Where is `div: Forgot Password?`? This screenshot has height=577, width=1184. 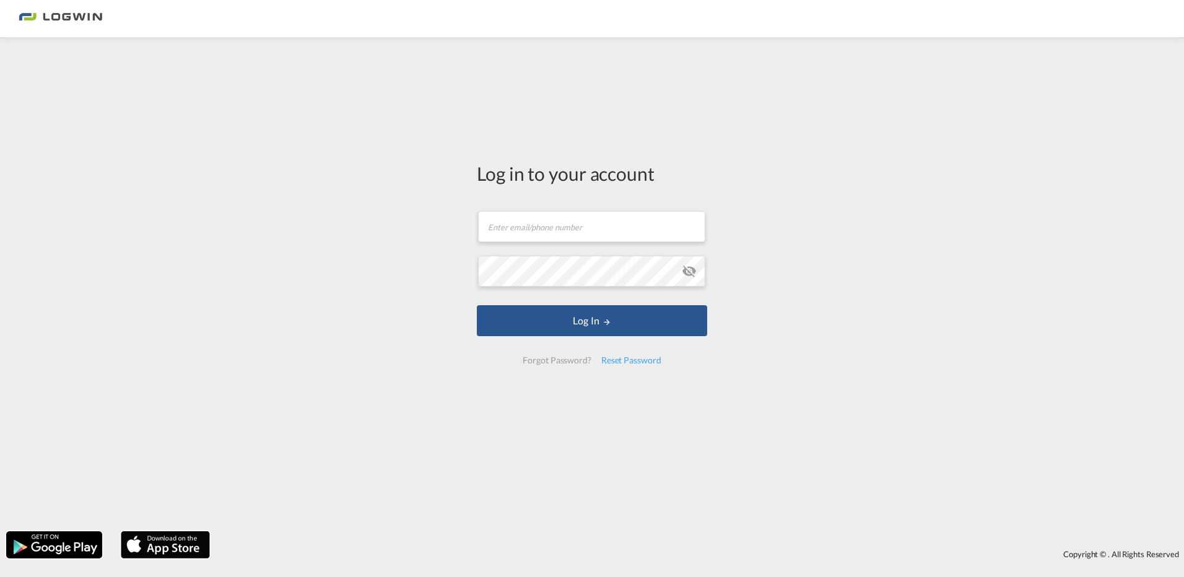
div: Forgot Password? is located at coordinates (557, 360).